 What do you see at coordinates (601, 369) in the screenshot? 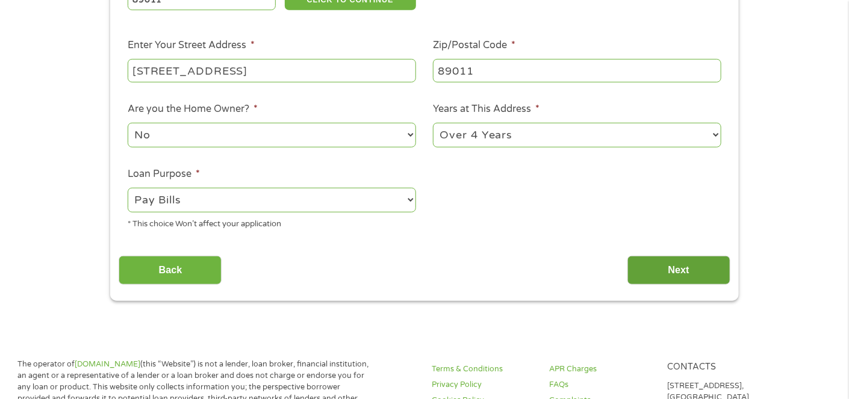
I see `a: APR Charges` at bounding box center [601, 369].